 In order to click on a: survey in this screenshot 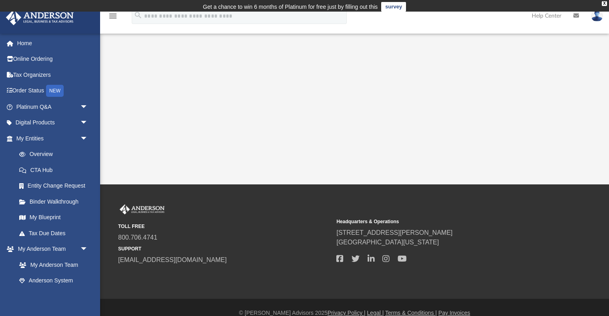, I will do `click(394, 7)`.